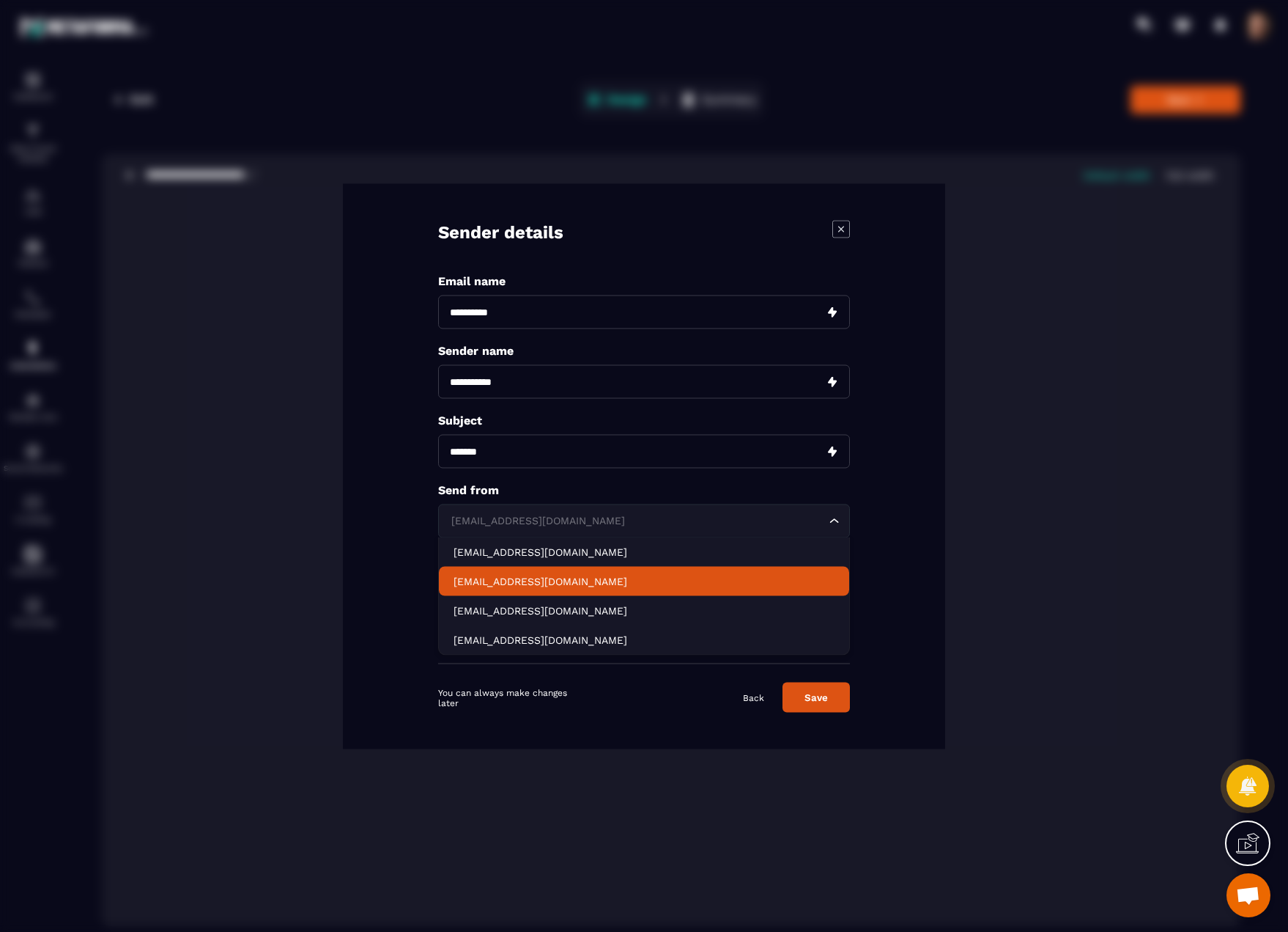 Image resolution: width=1288 pixels, height=932 pixels. I want to click on p: devtesting@mkt.sebastienhanouna.com, so click(644, 639).